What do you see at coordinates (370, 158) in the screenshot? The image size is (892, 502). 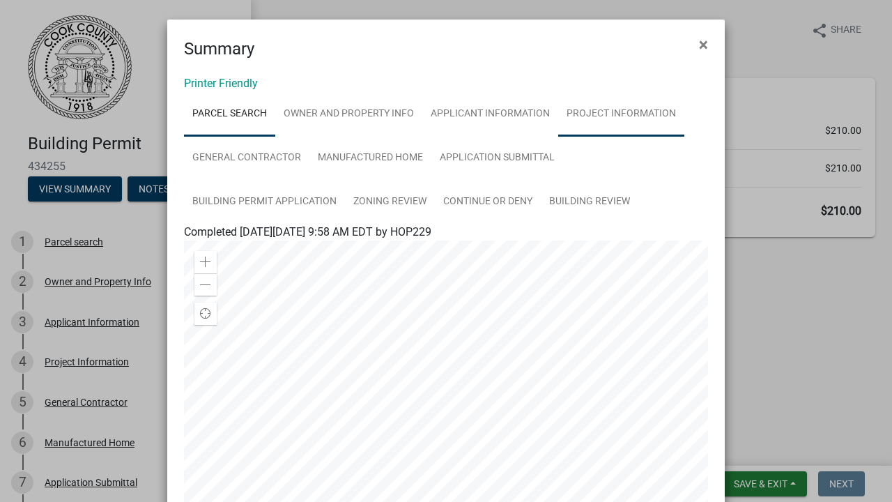 I see `a: Manufactured Home` at bounding box center [370, 158].